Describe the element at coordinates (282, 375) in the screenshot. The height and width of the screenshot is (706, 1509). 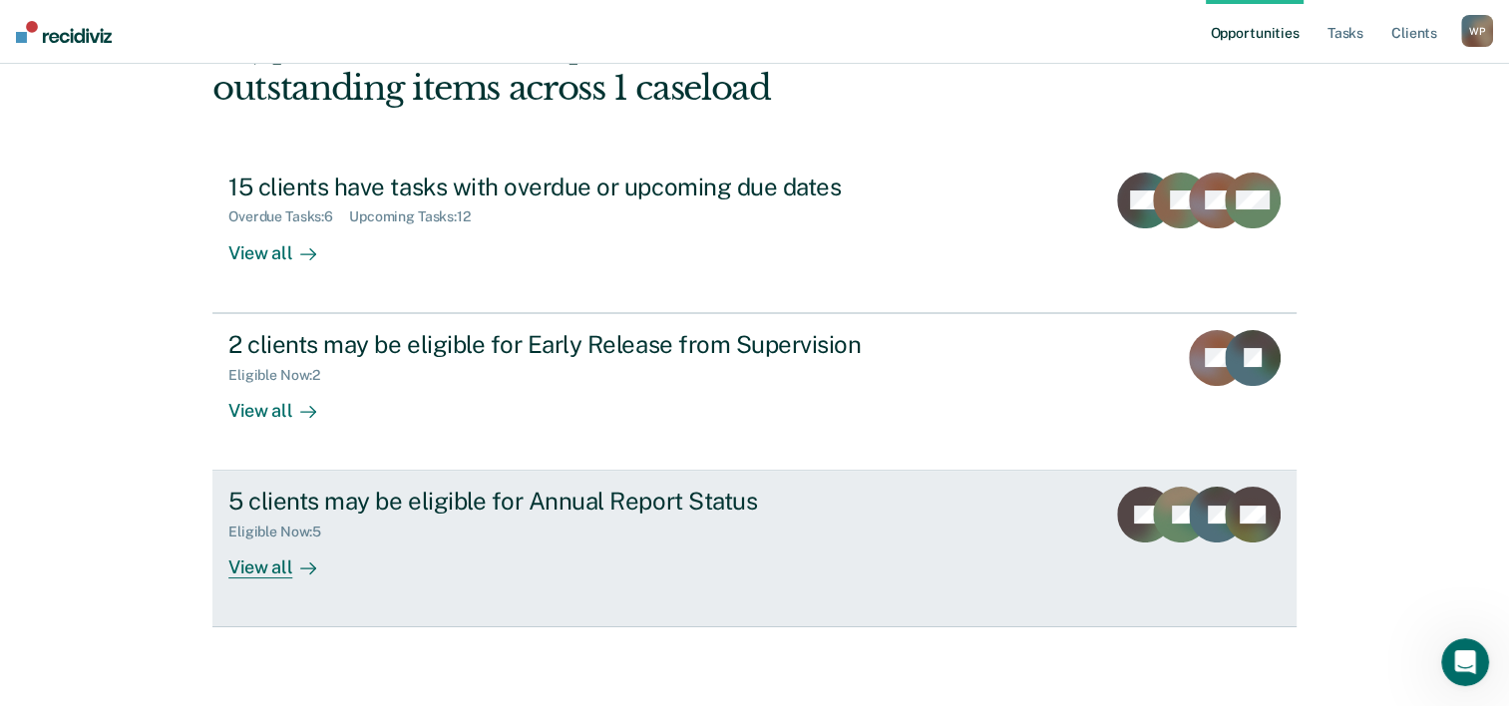
I see `div: Eligible Now : 2` at that location.